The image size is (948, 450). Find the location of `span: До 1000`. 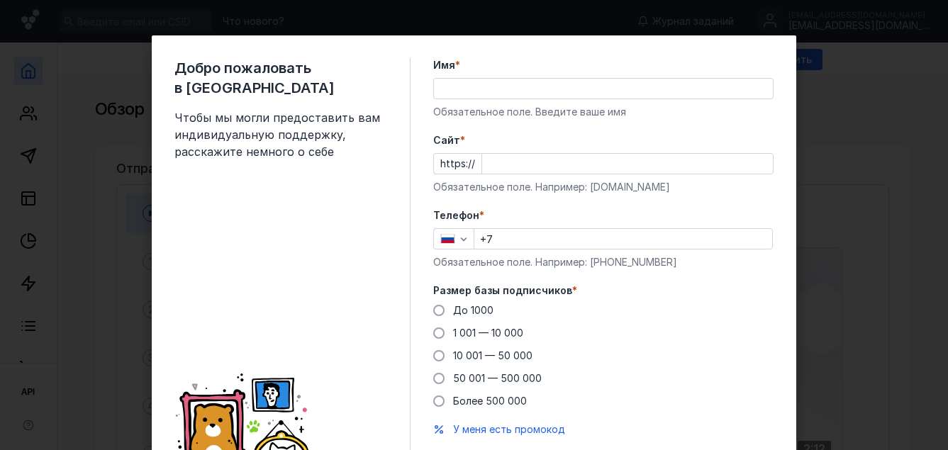

span: До 1000 is located at coordinates (473, 310).